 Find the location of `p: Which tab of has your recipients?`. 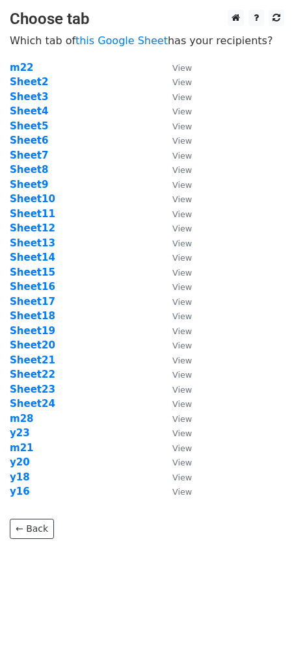

p: Which tab of has your recipients? is located at coordinates (147, 40).